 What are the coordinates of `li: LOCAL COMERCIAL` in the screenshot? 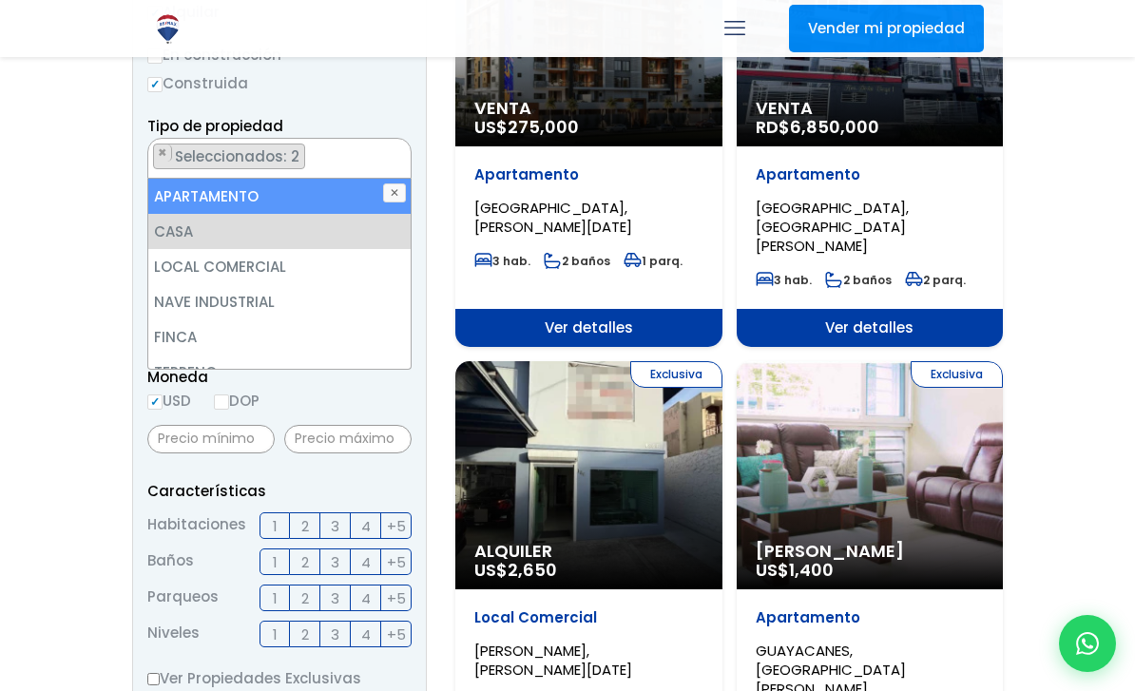 It's located at (279, 266).